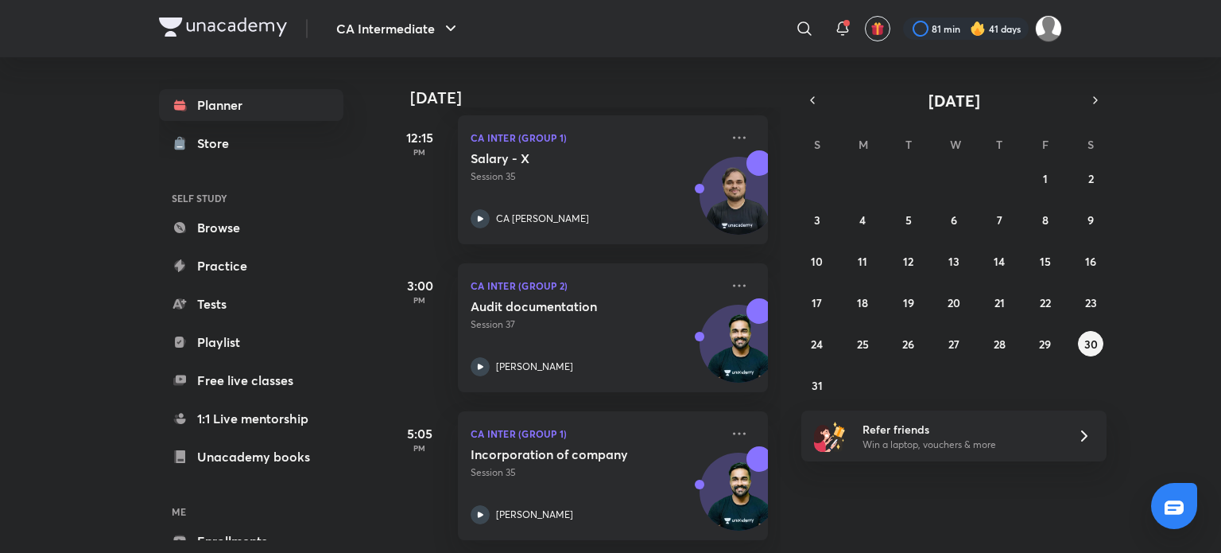 This screenshot has height=553, width=1221. Describe the element at coordinates (1091, 178) in the screenshot. I see `abbr: August 2, 2025` at that location.